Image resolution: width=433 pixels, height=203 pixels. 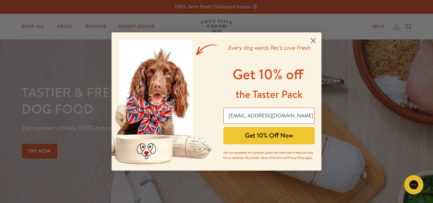 What do you see at coordinates (268, 74) in the screenshot?
I see `span: Get 10% off` at bounding box center [268, 74].